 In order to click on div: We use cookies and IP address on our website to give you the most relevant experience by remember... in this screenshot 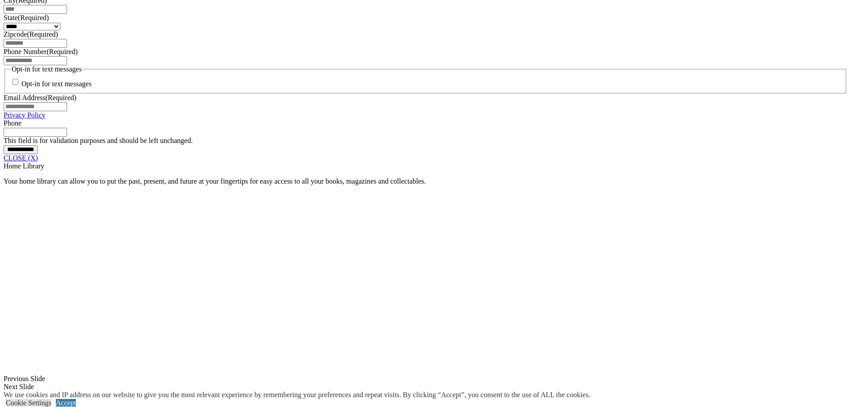, I will do `click(297, 395)`.